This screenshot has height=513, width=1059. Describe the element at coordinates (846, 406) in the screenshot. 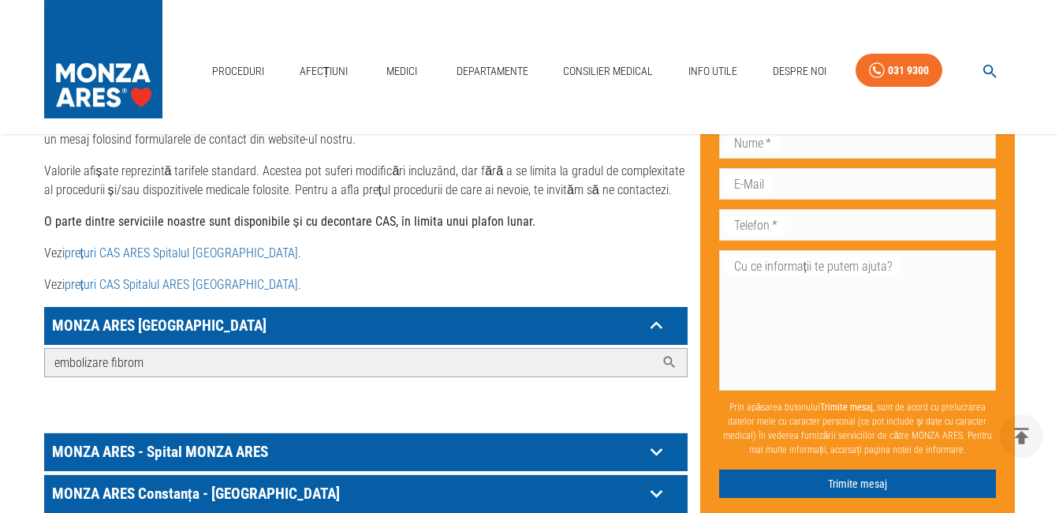

I see `b: Trimite mesaj` at that location.